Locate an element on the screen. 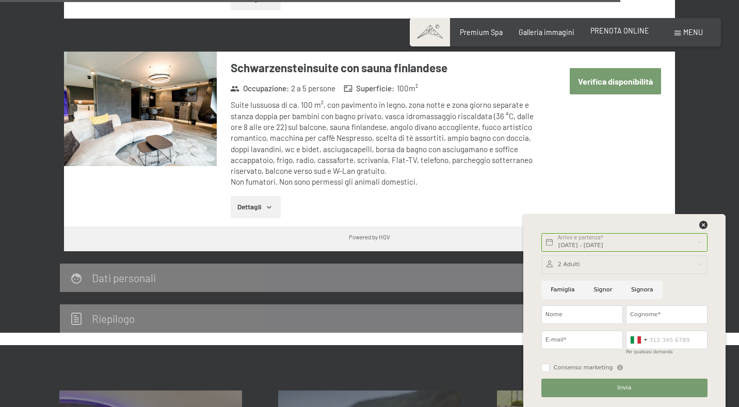 This screenshot has width=739, height=407. a: PRENOTA ONLINE is located at coordinates (620, 30).